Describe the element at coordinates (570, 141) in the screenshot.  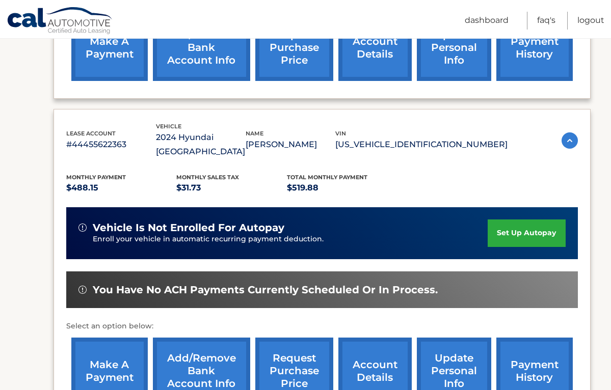
I see `img: accordion-active.svg` at that location.